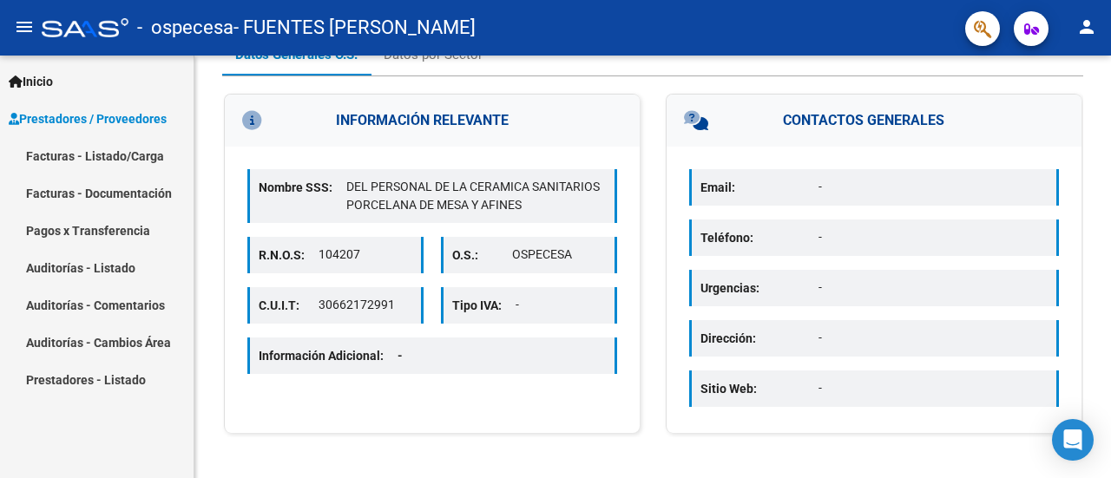  What do you see at coordinates (88, 119) in the screenshot?
I see `span: Prestadores / Proveedores` at bounding box center [88, 119].